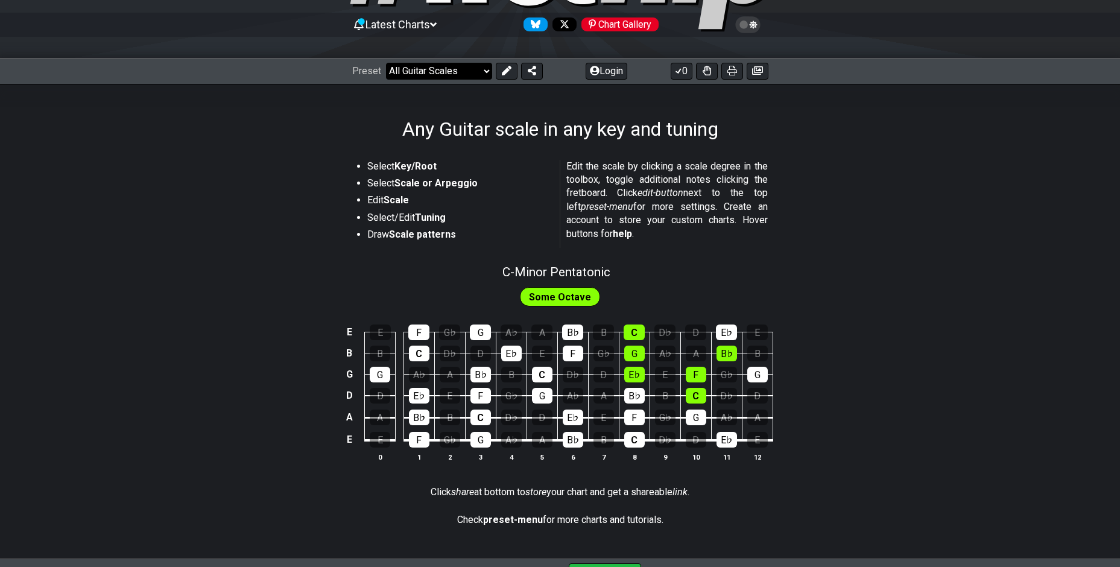  I want to click on button: Print, so click(732, 71).